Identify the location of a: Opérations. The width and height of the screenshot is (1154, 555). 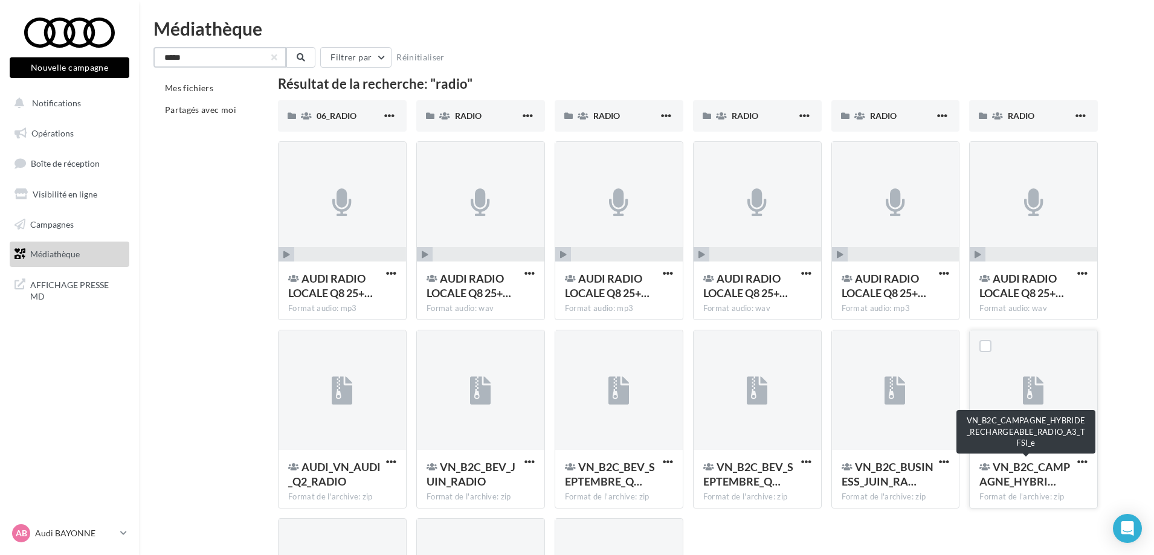
(69, 133).